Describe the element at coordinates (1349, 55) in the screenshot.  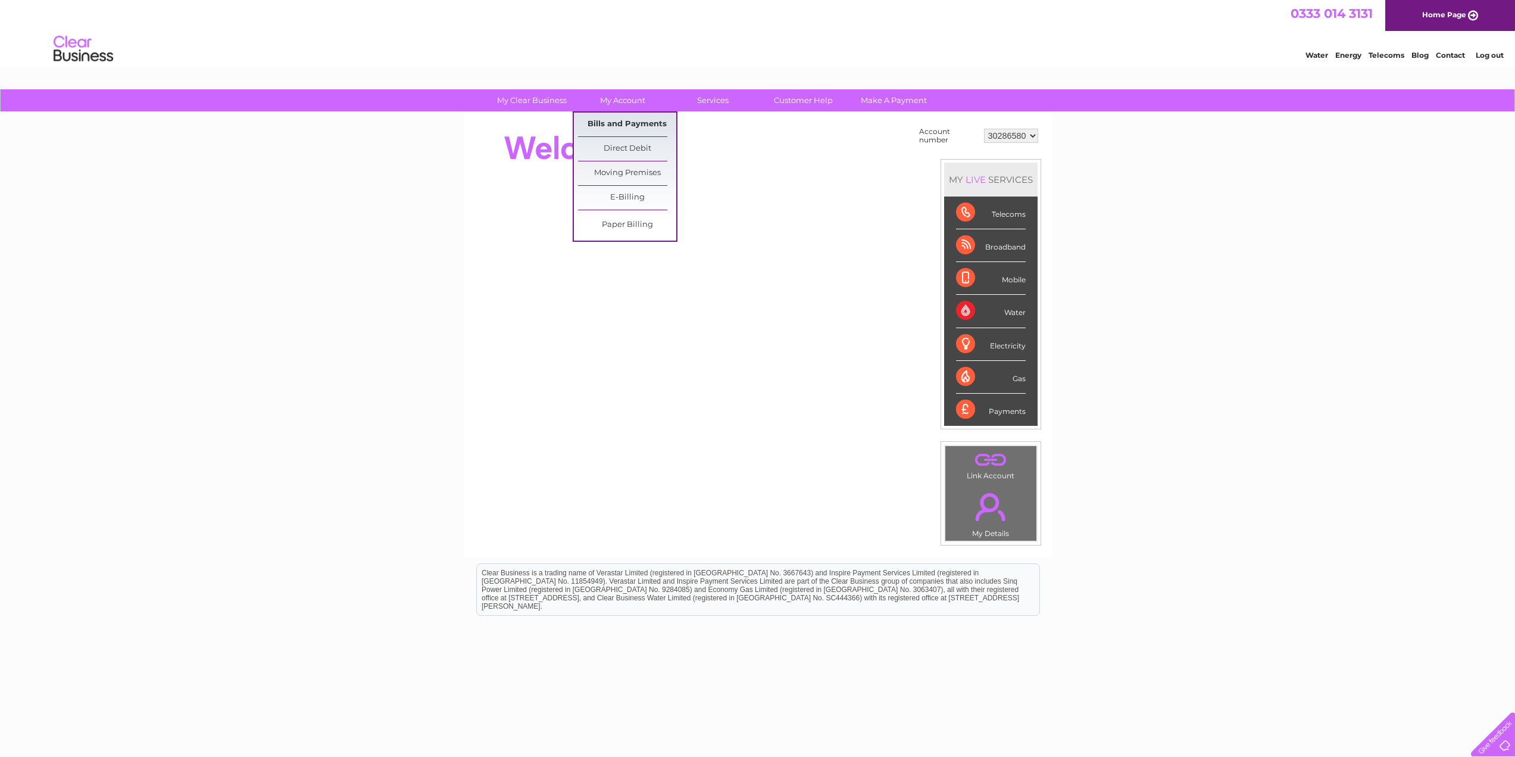
I see `a: Energy` at that location.